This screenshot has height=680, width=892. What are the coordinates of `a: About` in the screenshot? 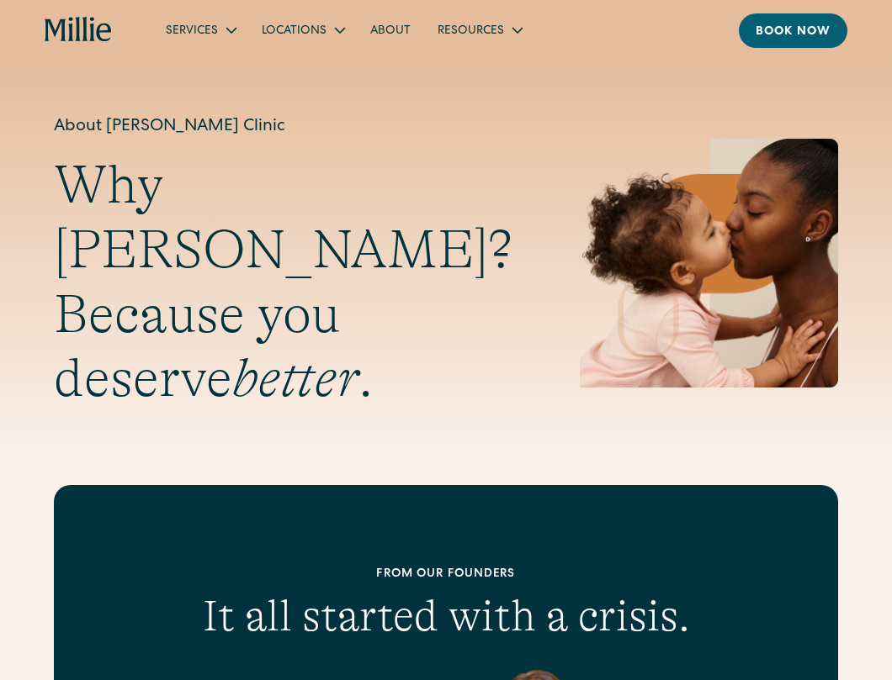 It's located at (390, 29).